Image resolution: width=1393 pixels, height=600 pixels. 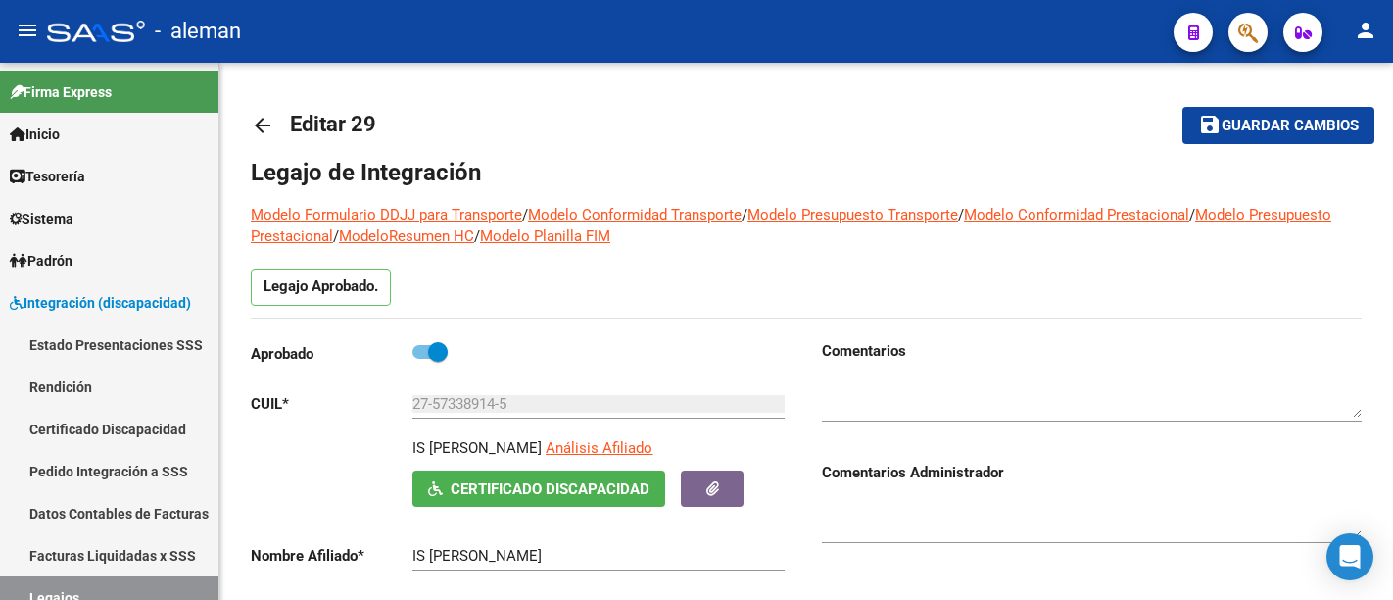 I want to click on span: Inicio, so click(x=34, y=134).